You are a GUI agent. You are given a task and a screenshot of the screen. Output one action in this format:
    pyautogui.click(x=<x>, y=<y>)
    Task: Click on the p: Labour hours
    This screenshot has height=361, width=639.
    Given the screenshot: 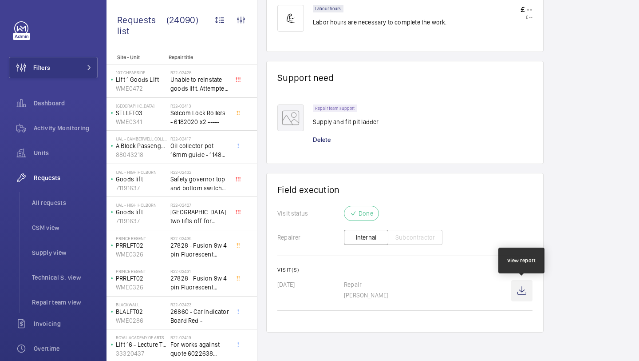 What is the action you would take?
    pyautogui.click(x=328, y=8)
    